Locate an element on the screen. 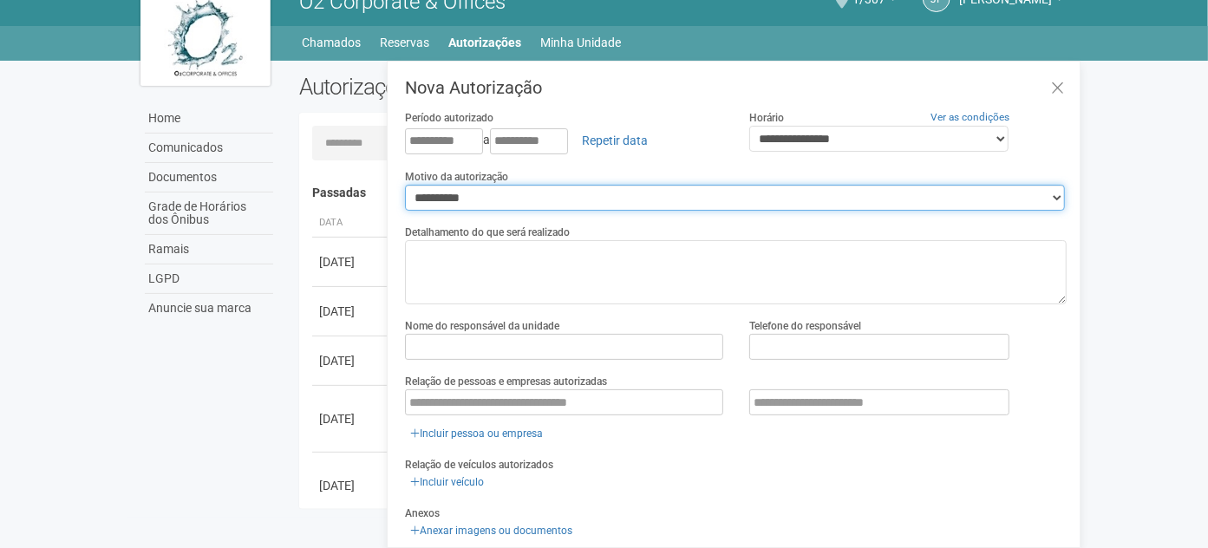 The image size is (1208, 548). label: Período autorizado is located at coordinates (449, 118).